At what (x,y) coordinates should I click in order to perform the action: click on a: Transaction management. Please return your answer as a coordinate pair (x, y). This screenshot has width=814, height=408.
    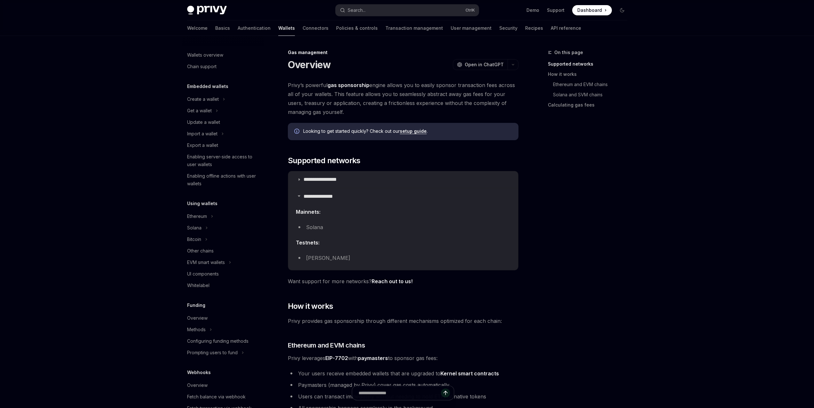
    Looking at the image, I should click on (414, 28).